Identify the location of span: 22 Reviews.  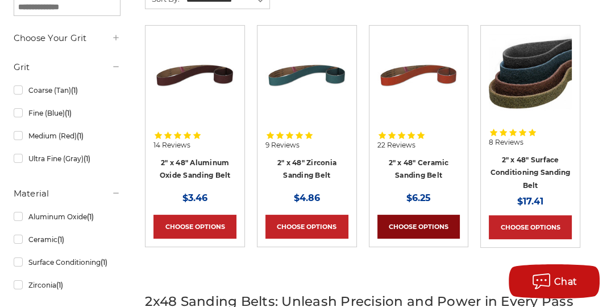
(396, 145).